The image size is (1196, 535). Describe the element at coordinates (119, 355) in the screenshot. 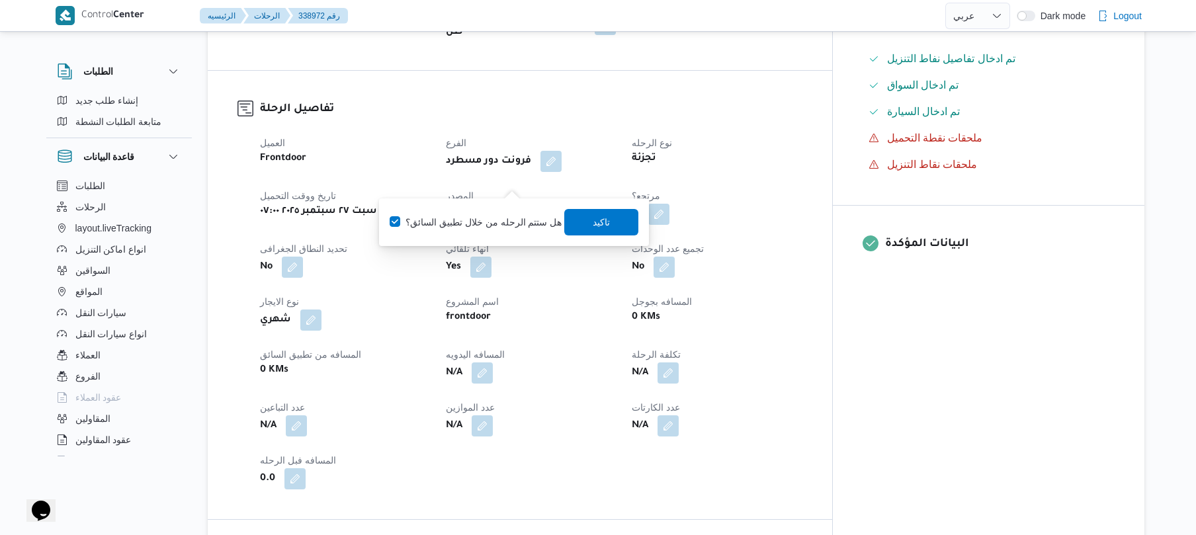

I see `button: العملاء` at that location.